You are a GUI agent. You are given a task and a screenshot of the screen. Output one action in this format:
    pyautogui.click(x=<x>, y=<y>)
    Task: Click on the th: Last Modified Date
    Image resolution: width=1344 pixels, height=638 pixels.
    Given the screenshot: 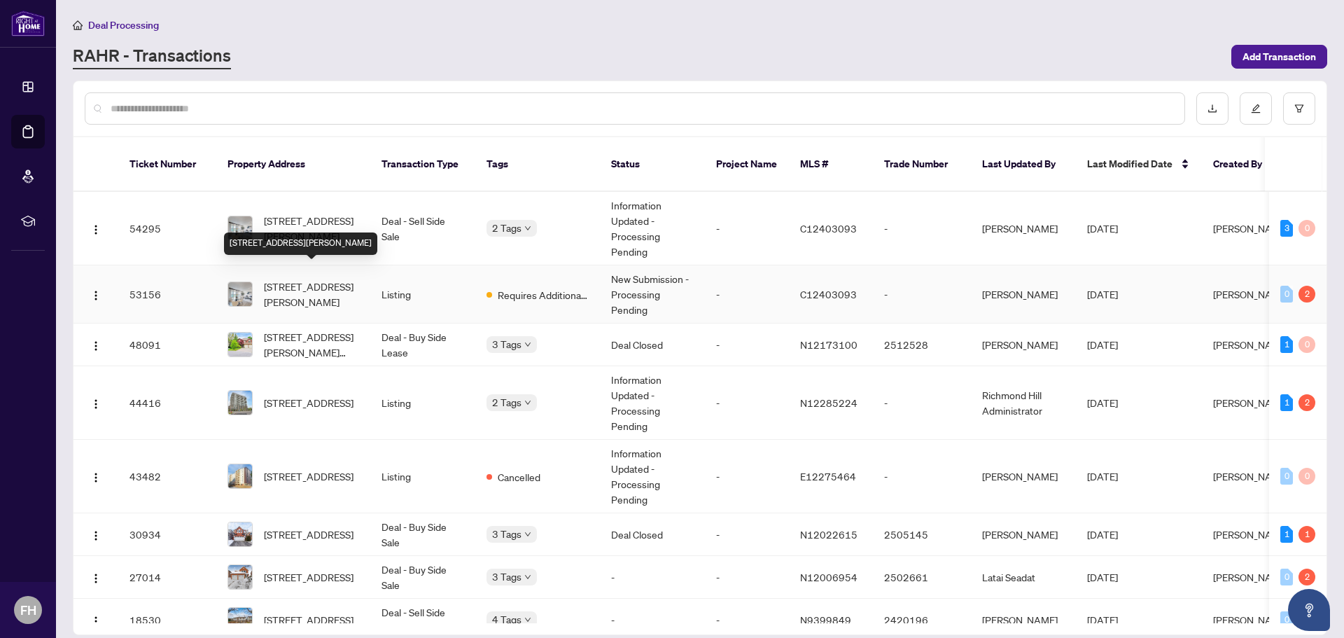 What is the action you would take?
    pyautogui.click(x=1139, y=164)
    